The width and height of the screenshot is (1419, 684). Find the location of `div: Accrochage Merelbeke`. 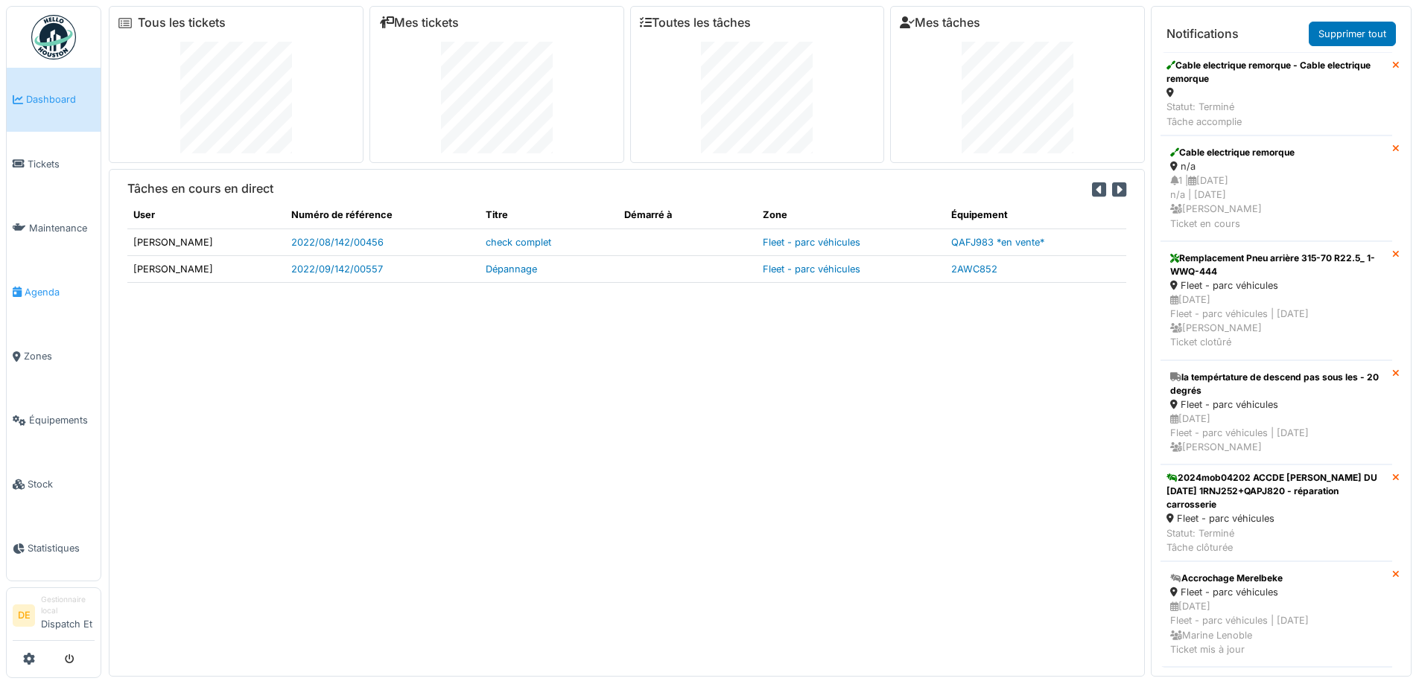

div: Accrochage Merelbeke is located at coordinates (1276, 579).